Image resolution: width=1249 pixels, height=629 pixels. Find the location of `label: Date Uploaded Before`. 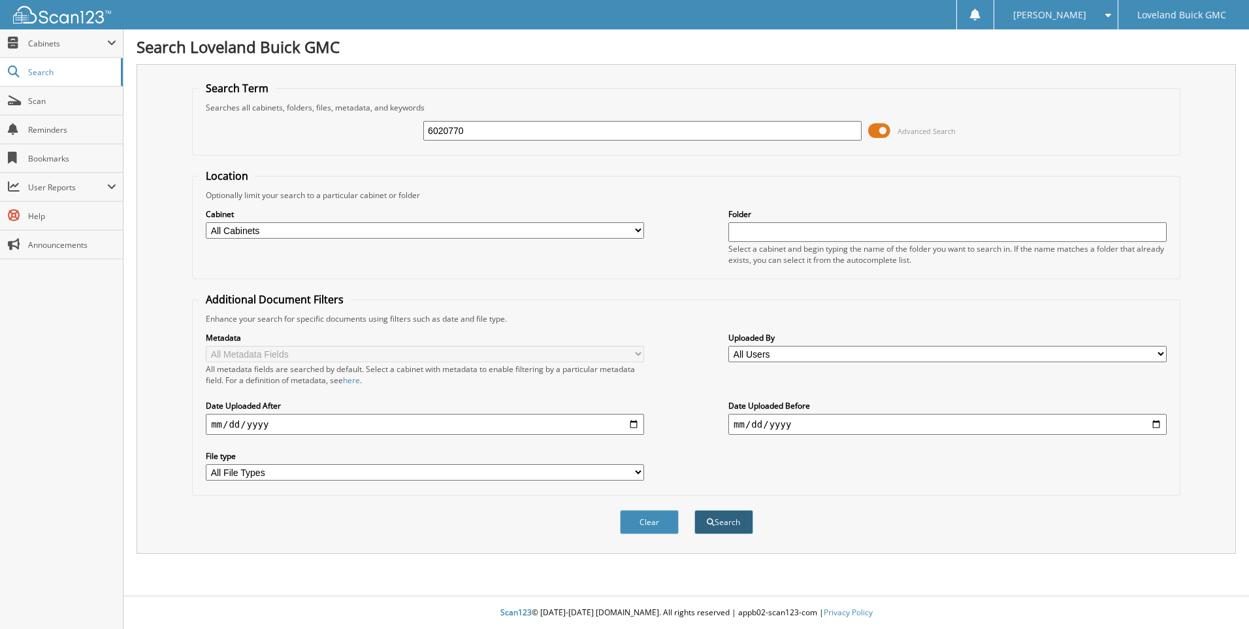

label: Date Uploaded Before is located at coordinates (947, 405).